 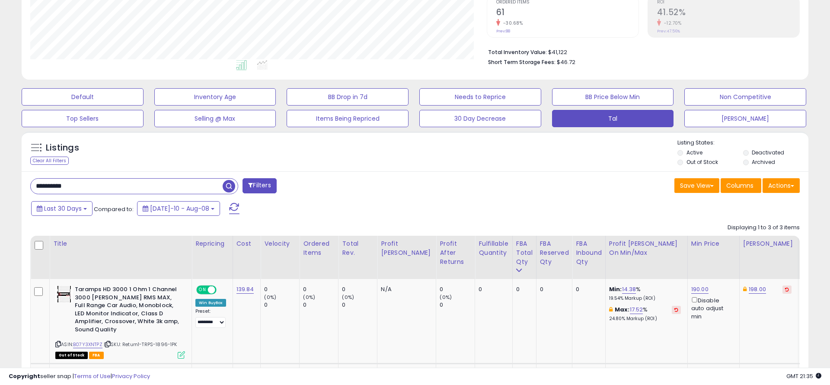 I want to click on b: Short Term Storage Fees:, so click(x=522, y=62).